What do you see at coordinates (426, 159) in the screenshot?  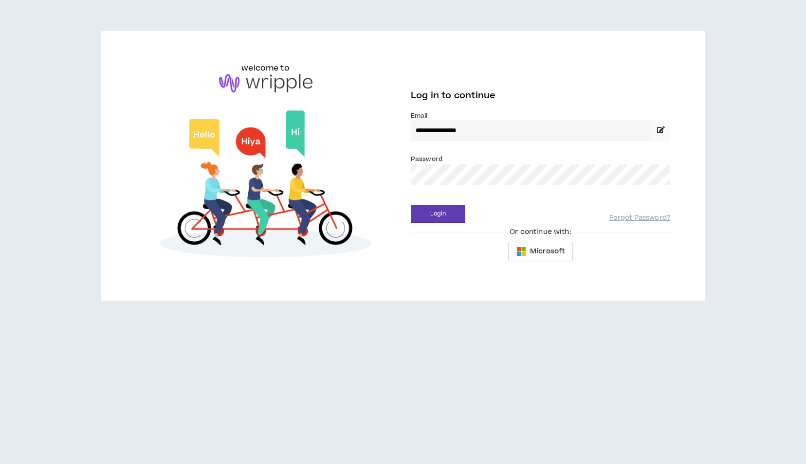 I see `label: Password` at bounding box center [426, 159].